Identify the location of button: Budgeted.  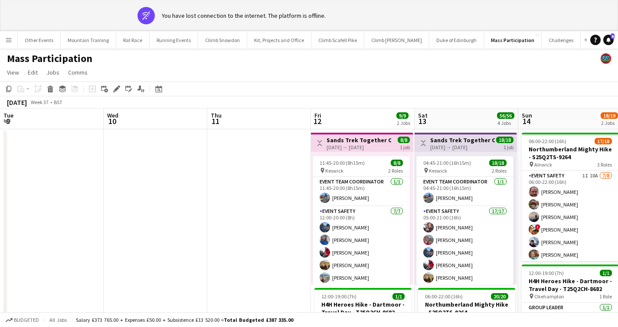
(22, 320).